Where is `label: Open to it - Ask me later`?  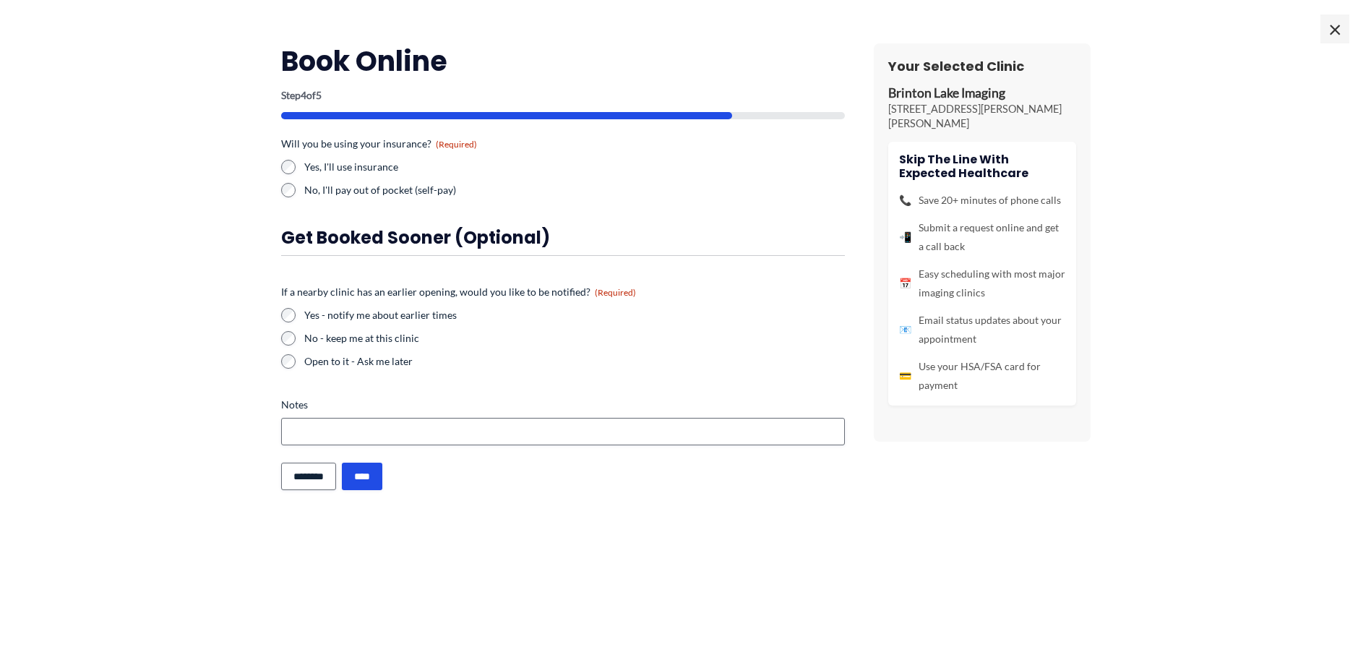
label: Open to it - Ask me later is located at coordinates (574, 361).